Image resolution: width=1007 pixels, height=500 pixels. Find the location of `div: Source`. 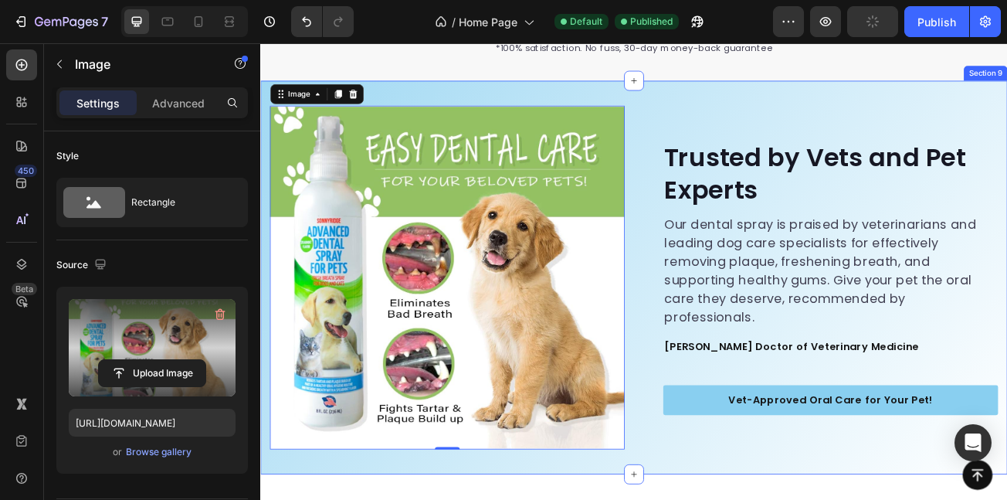

div: Source is located at coordinates (83, 265).